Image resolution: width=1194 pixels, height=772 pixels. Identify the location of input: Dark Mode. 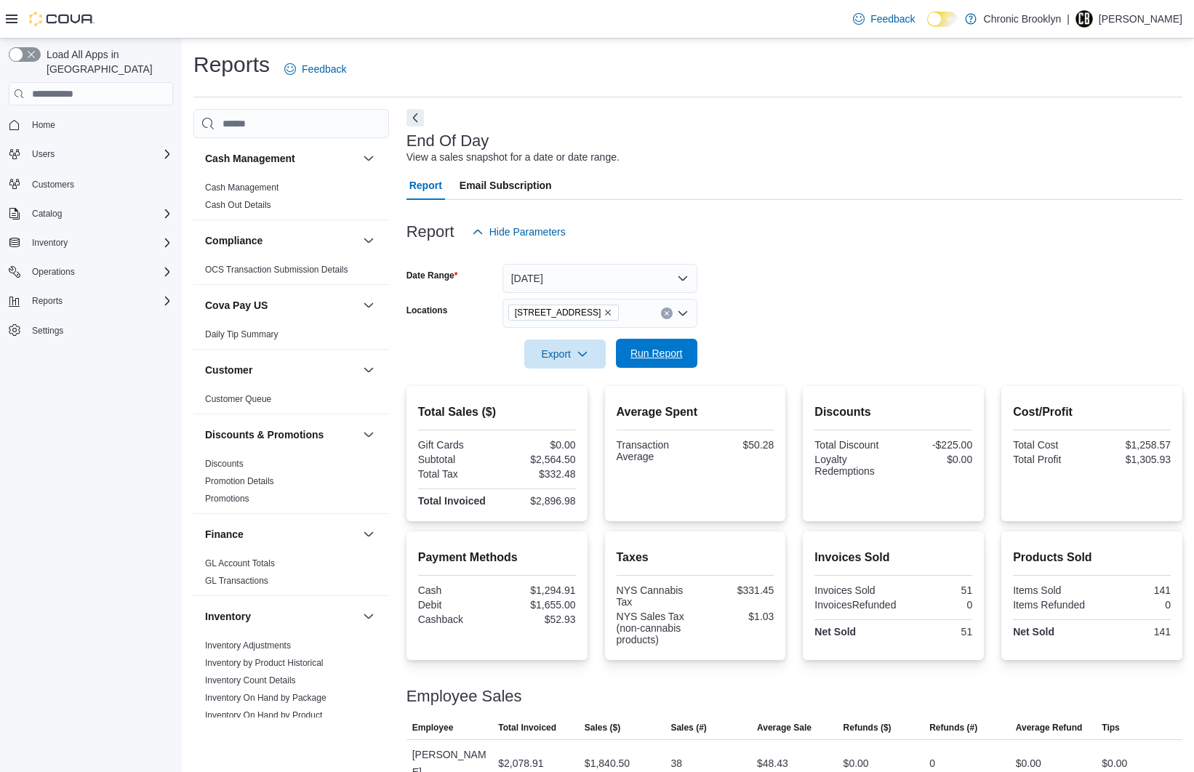
(943, 19).